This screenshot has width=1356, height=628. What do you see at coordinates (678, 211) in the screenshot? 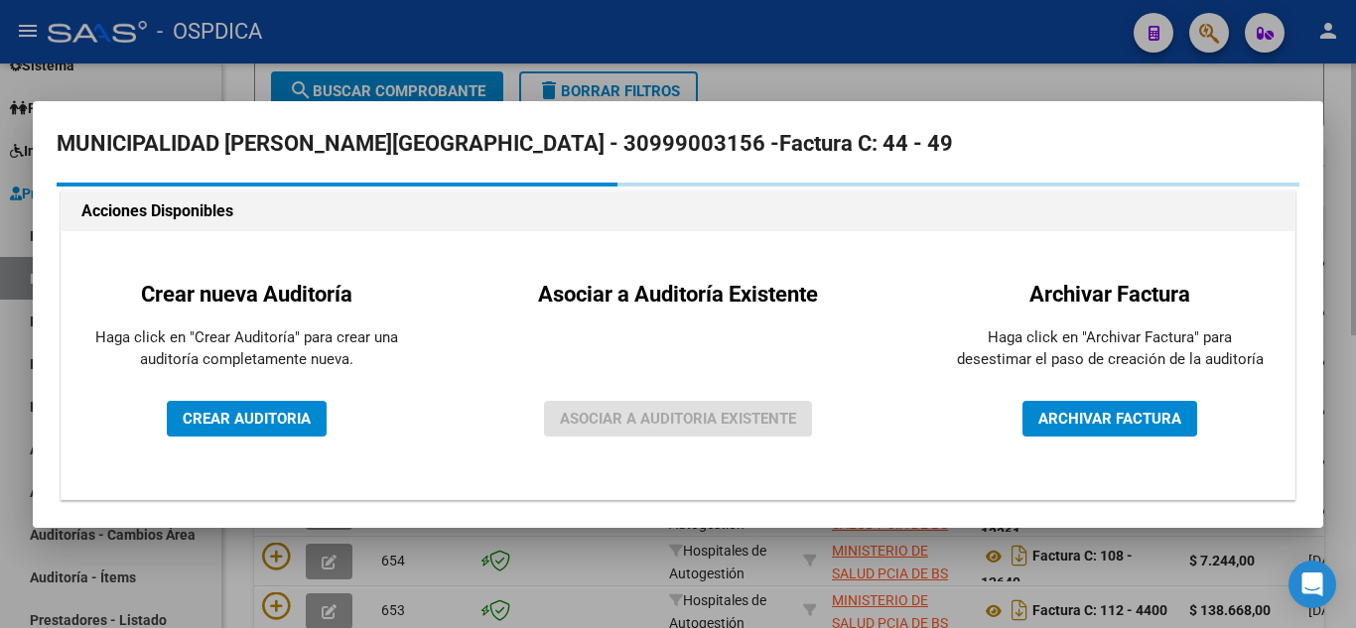
I see `h1: Acciones Disponibles` at bounding box center [678, 211].